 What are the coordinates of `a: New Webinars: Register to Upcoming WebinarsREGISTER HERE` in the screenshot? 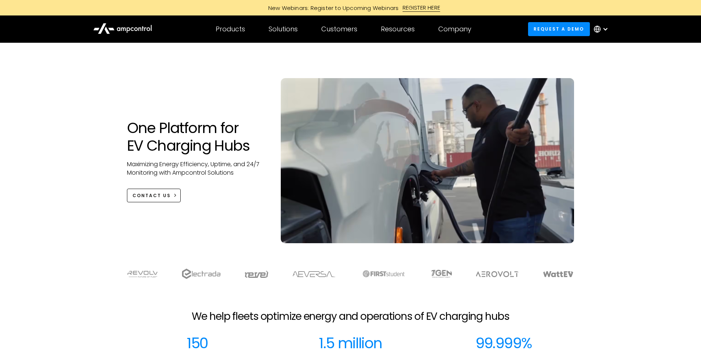 It's located at (351, 8).